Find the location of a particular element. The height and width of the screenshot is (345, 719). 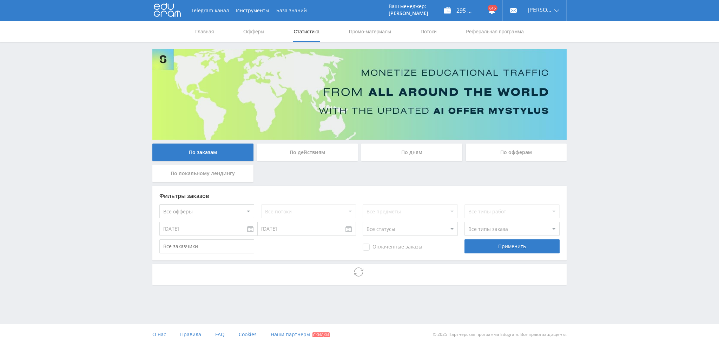

span: Наши партнеры is located at coordinates (290, 334).